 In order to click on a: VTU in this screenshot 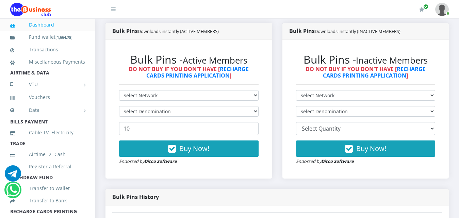, I will do `click(48, 84)`.